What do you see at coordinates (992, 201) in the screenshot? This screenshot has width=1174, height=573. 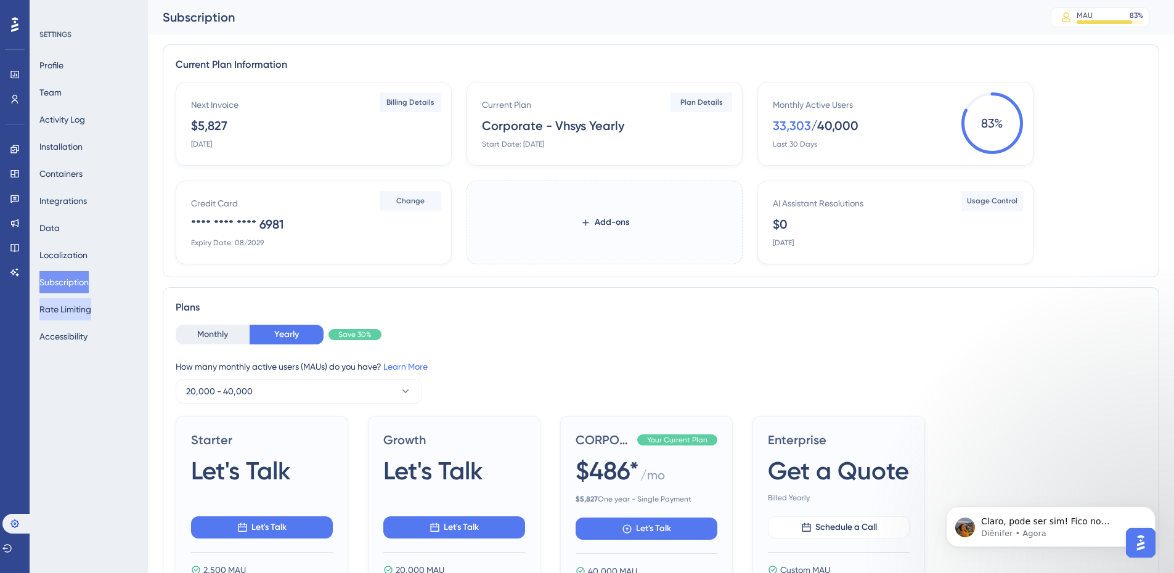 I see `button: Usage Control` at bounding box center [992, 201].